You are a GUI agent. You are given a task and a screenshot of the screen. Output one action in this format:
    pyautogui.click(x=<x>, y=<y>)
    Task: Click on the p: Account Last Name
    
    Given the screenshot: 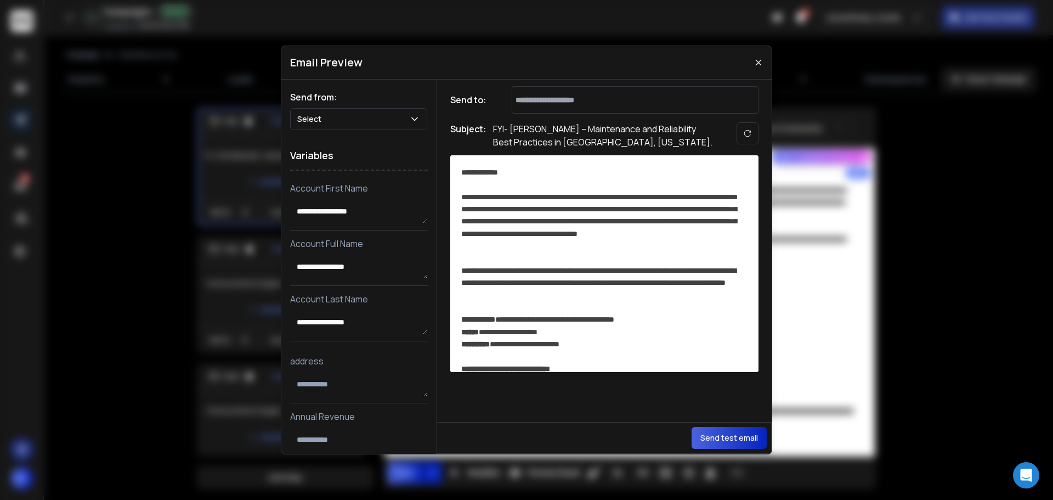 What is the action you would take?
    pyautogui.click(x=359, y=299)
    